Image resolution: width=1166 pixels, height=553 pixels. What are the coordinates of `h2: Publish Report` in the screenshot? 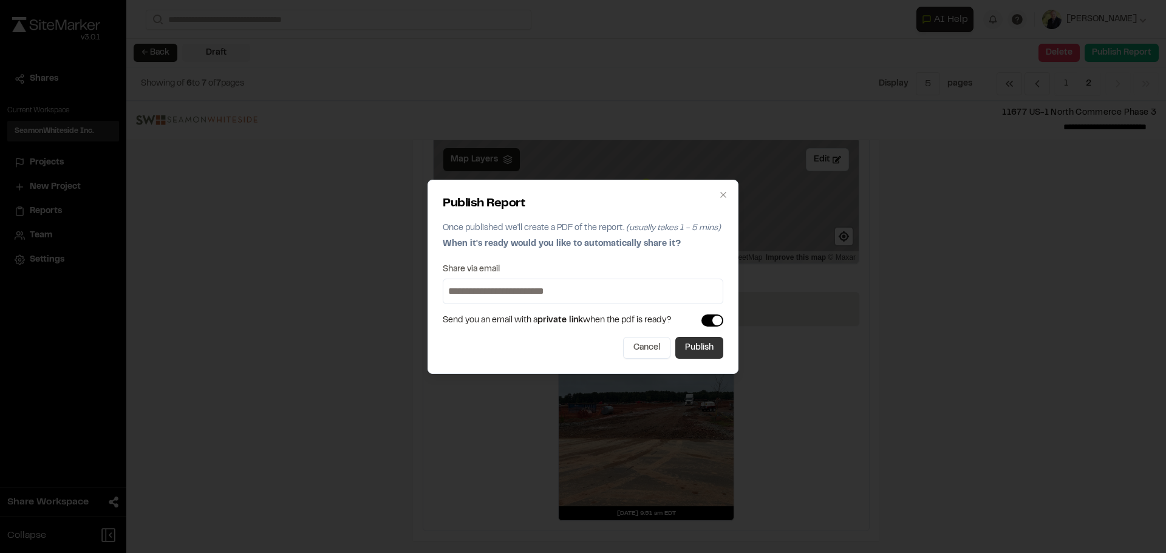 It's located at (583, 204).